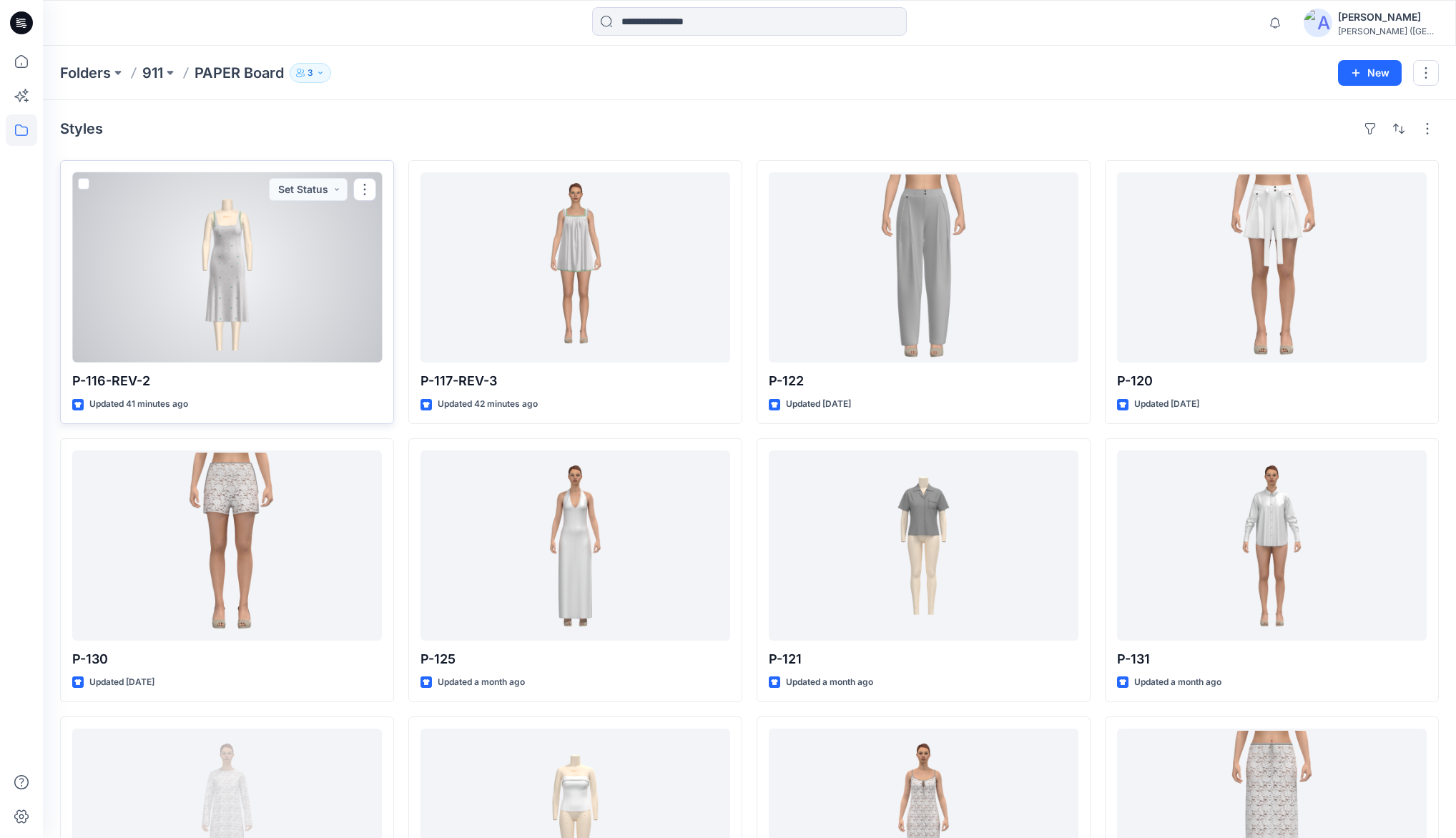  Describe the element at coordinates (238, 73) in the screenshot. I see `p: PAPER Board` at that location.